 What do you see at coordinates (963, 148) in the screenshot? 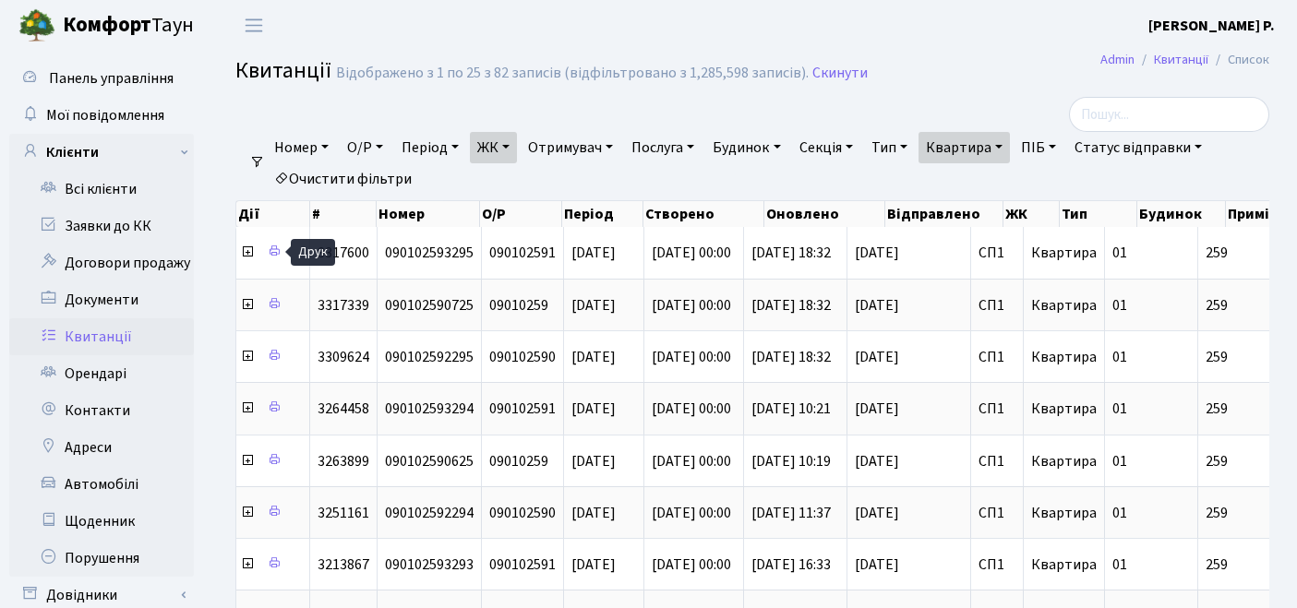
I see `a: Квартира` at bounding box center [963, 148].